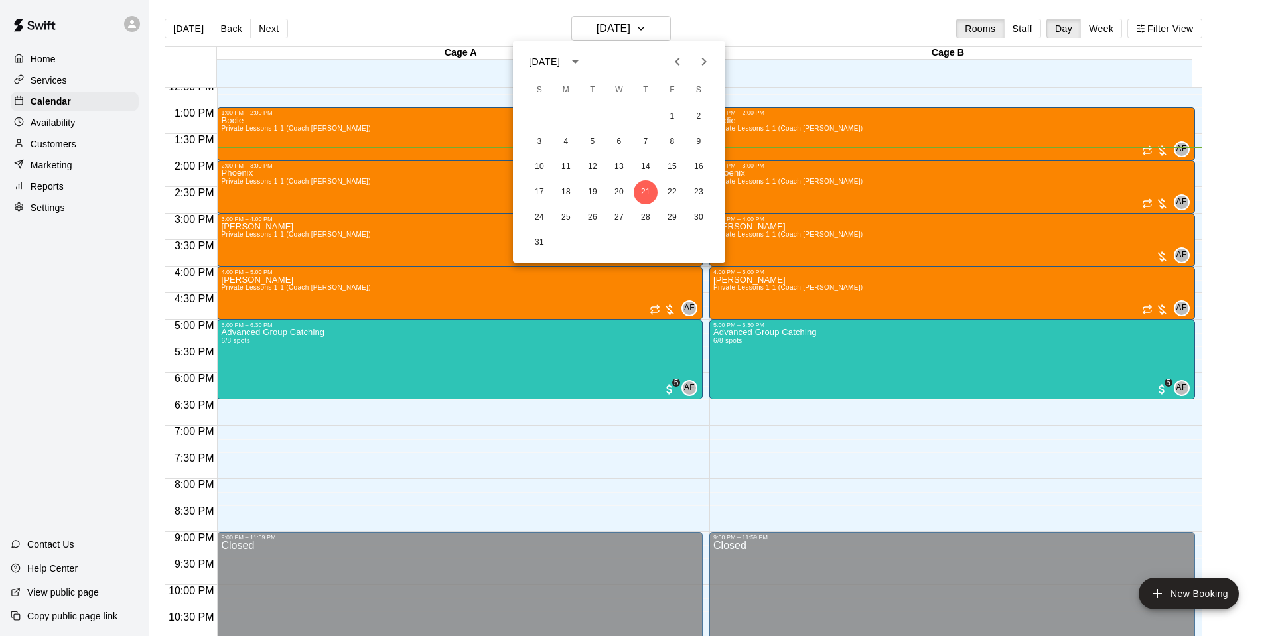  What do you see at coordinates (575, 62) in the screenshot?
I see `button: calendar view is open, switch to year view` at bounding box center [575, 62].